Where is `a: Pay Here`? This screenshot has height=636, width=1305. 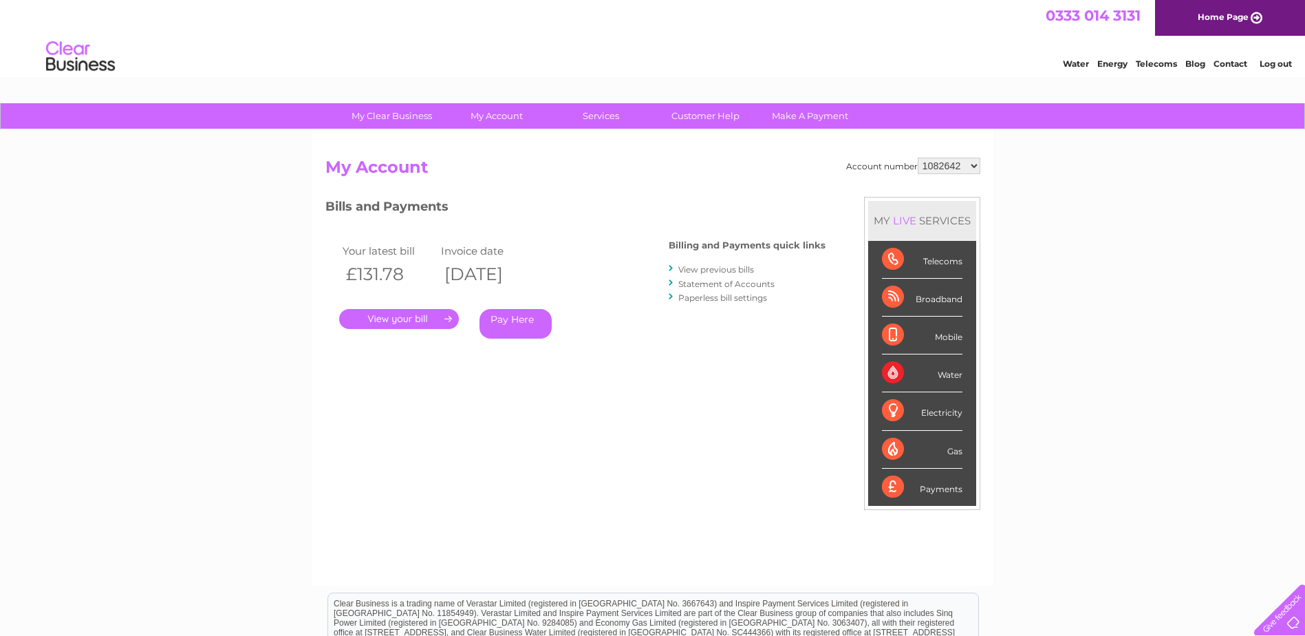 a: Pay Here is located at coordinates (515, 323).